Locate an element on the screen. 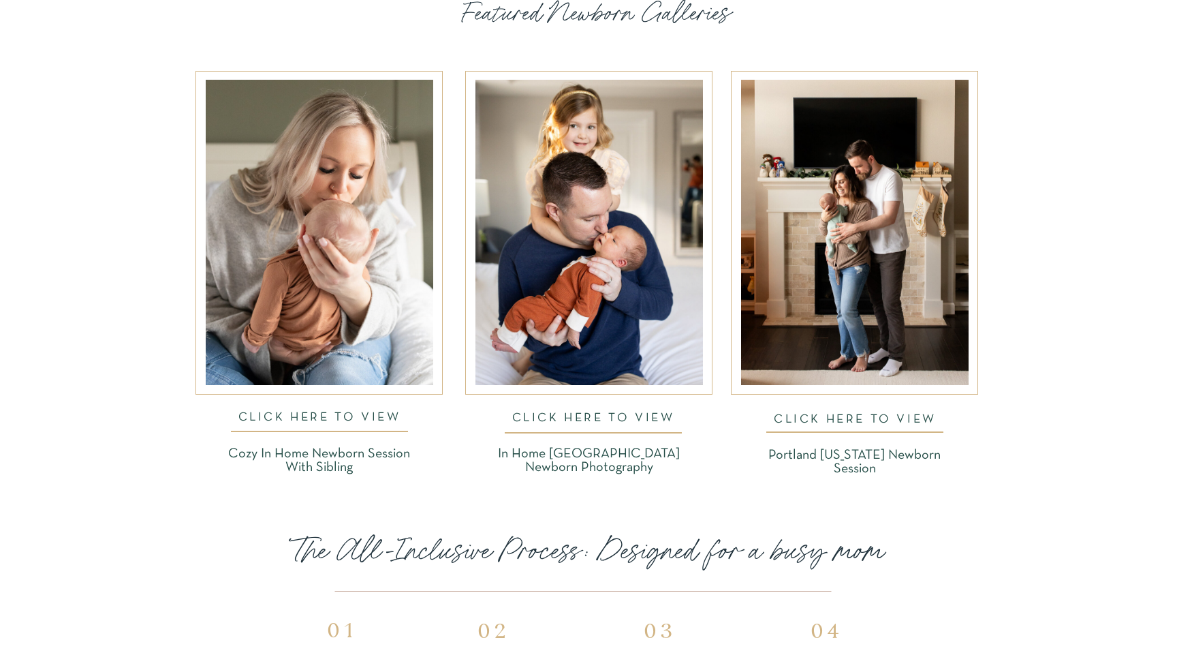 This screenshot has width=1177, height=653. p: 02 is located at coordinates (494, 628).